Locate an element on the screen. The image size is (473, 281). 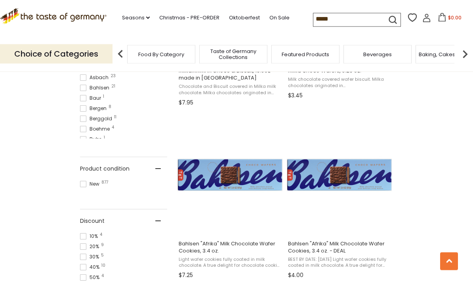
span: 21 is located at coordinates (113, 87).